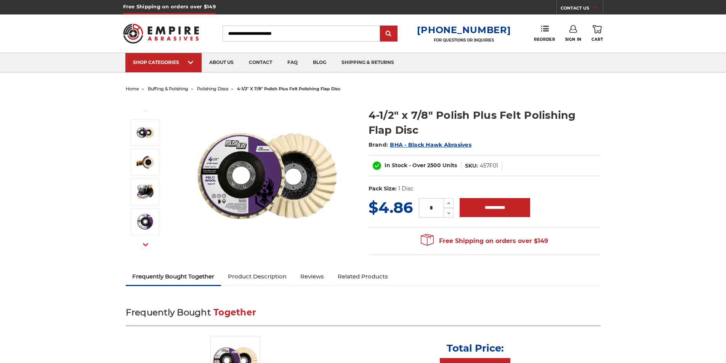 This screenshot has width=726, height=363. What do you see at coordinates (368, 63) in the screenshot?
I see `a: shipping & returns` at bounding box center [368, 63].